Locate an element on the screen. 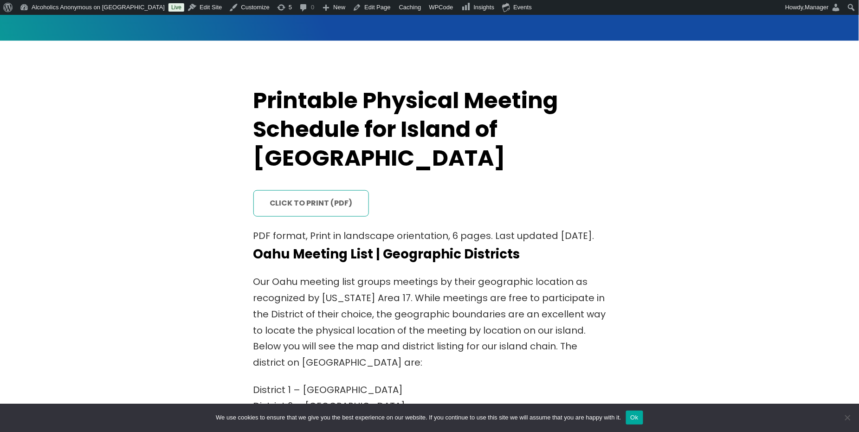 The width and height of the screenshot is (859, 432). span: No is located at coordinates (847, 418).